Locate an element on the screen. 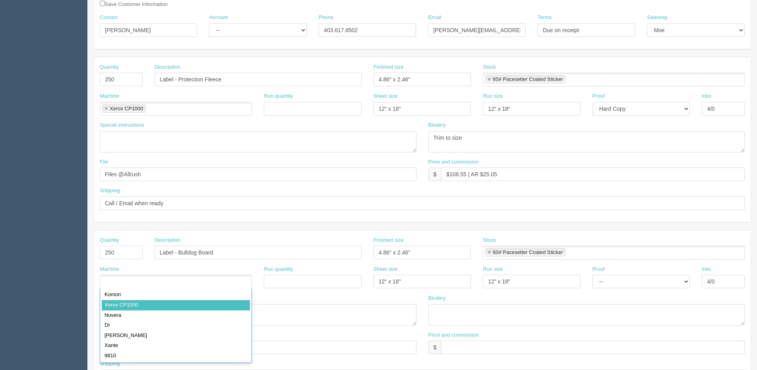 This screenshot has width=757, height=370. div: Nuvera is located at coordinates (176, 316).